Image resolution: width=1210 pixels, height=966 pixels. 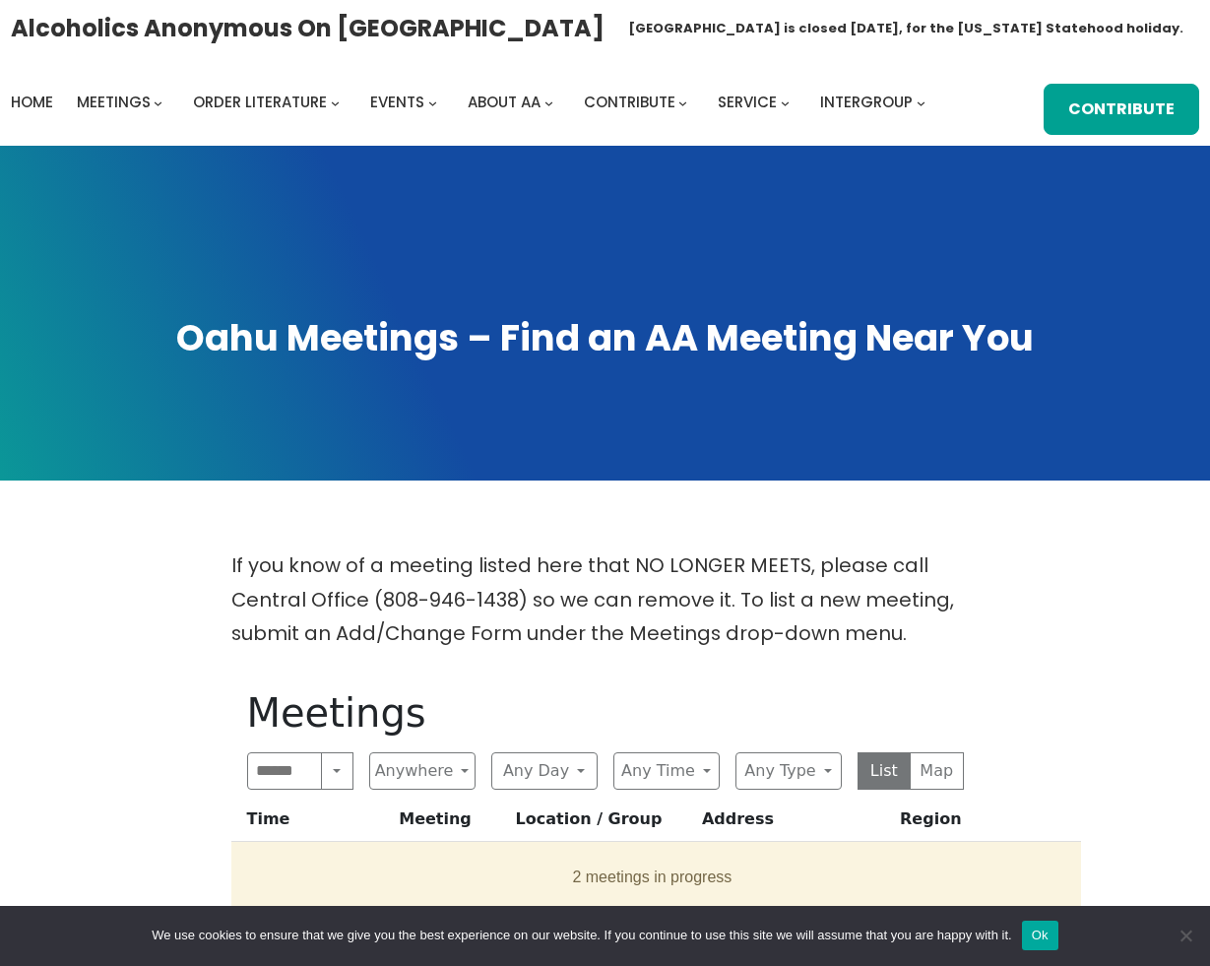 What do you see at coordinates (113, 102) in the screenshot?
I see `a: Meetings` at bounding box center [113, 102].